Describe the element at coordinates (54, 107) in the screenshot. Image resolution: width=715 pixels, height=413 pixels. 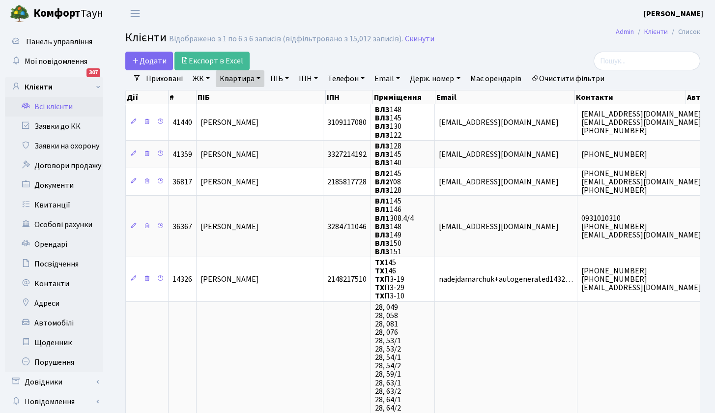
I see `a: Всі клієнти` at that location.